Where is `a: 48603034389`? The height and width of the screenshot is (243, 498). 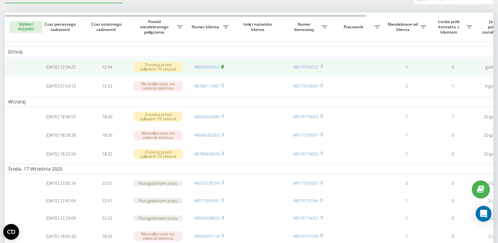
a: 48603034389 is located at coordinates (207, 117).